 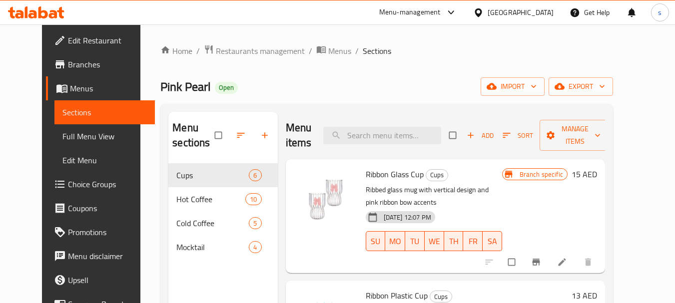 I want to click on span: Cold Coffee, so click(x=212, y=223).